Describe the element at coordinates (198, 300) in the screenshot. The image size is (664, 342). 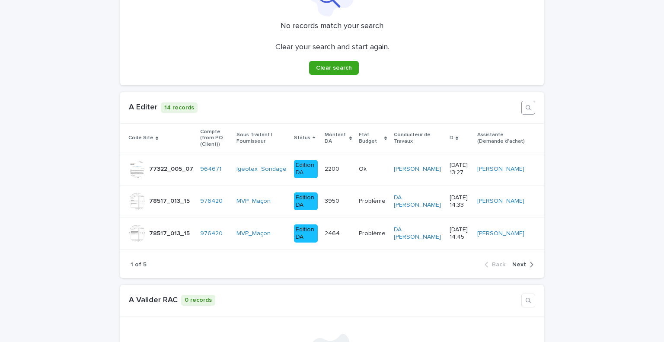
I see `p: 0 records` at that location.